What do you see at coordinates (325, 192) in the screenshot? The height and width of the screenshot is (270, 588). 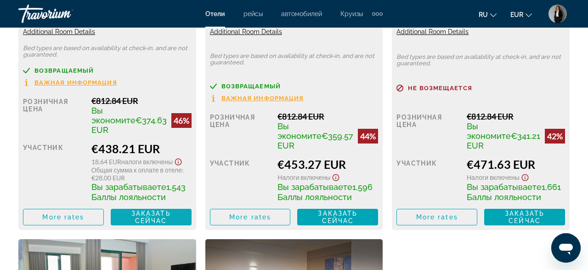 I see `span: 1,596 Баллы лояльности` at bounding box center [325, 192].